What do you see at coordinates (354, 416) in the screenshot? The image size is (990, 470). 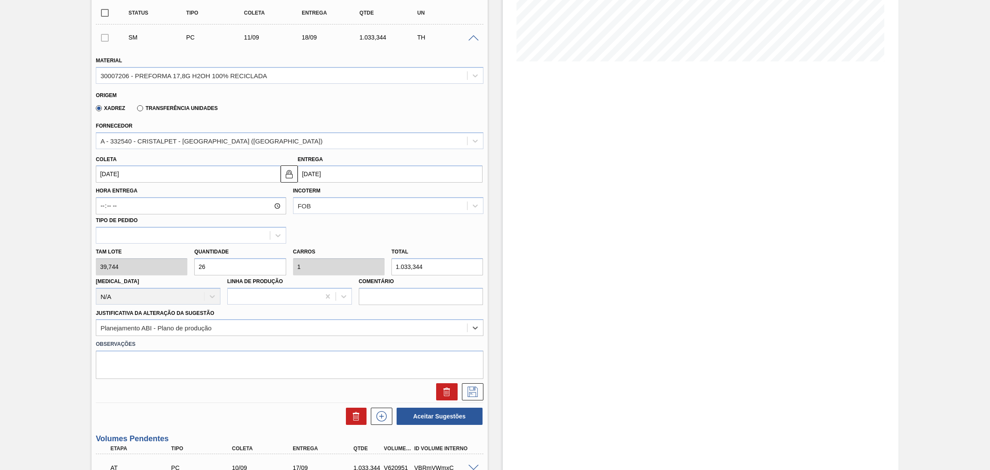 I see `div: Excluir Sugestões` at bounding box center [354, 416].